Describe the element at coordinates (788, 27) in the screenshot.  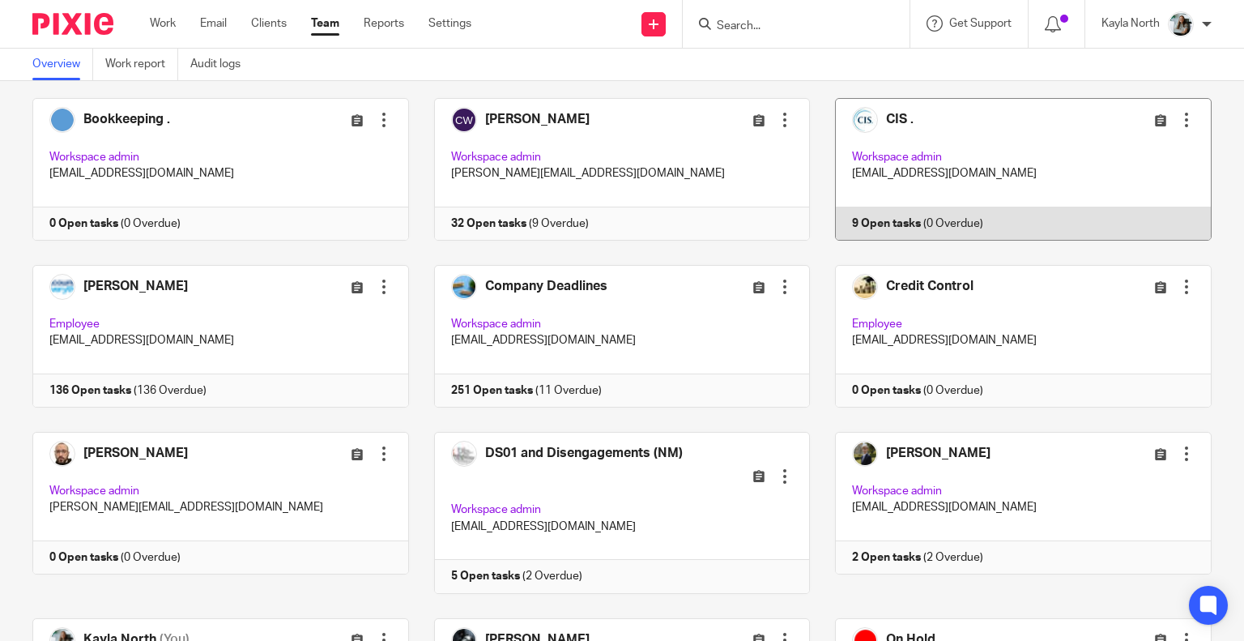
I see `input: Search` at that location.